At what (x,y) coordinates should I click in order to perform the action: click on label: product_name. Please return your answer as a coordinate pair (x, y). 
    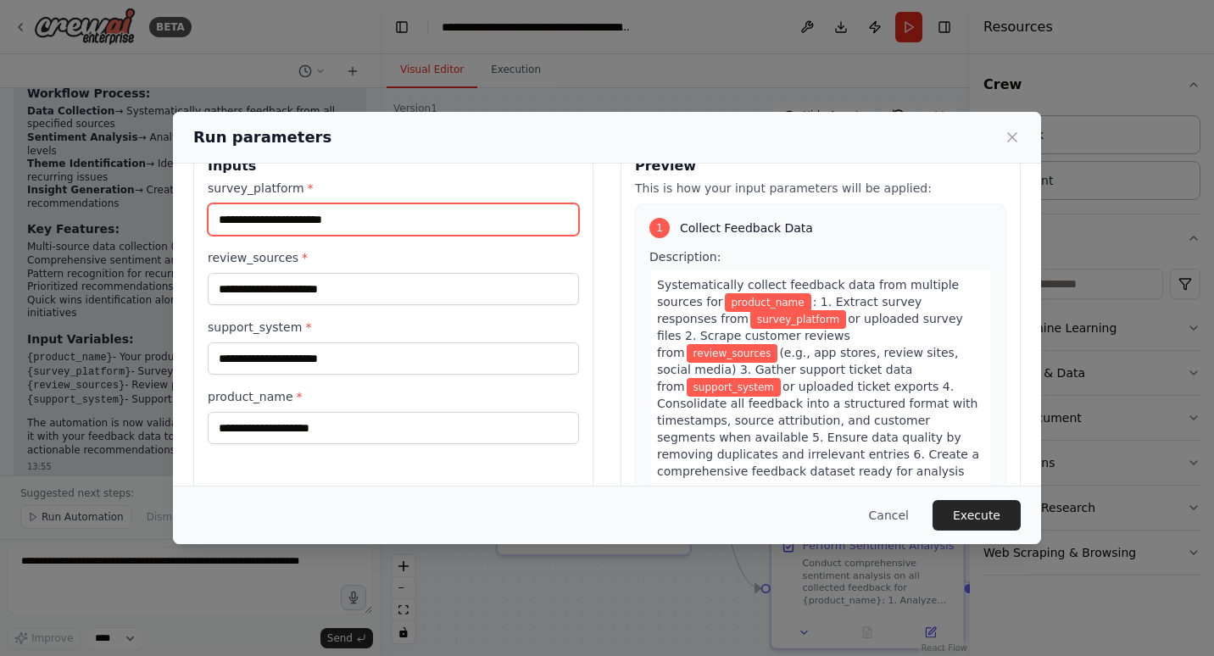
    Looking at the image, I should click on (393, 397).